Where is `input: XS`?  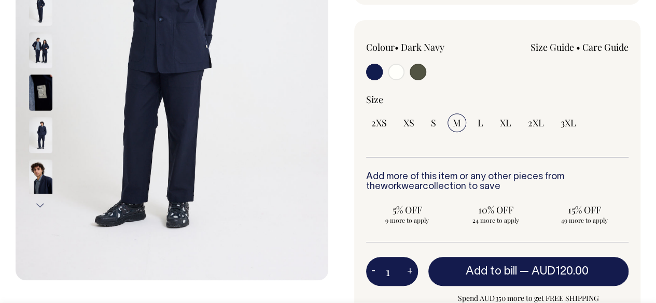 input: XS is located at coordinates (409, 123).